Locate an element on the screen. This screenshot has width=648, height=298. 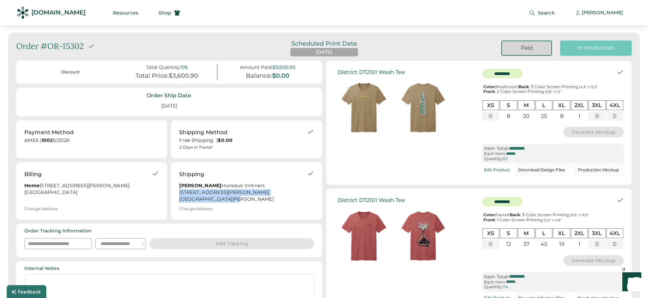
div: $0.00 is located at coordinates (281, 76).